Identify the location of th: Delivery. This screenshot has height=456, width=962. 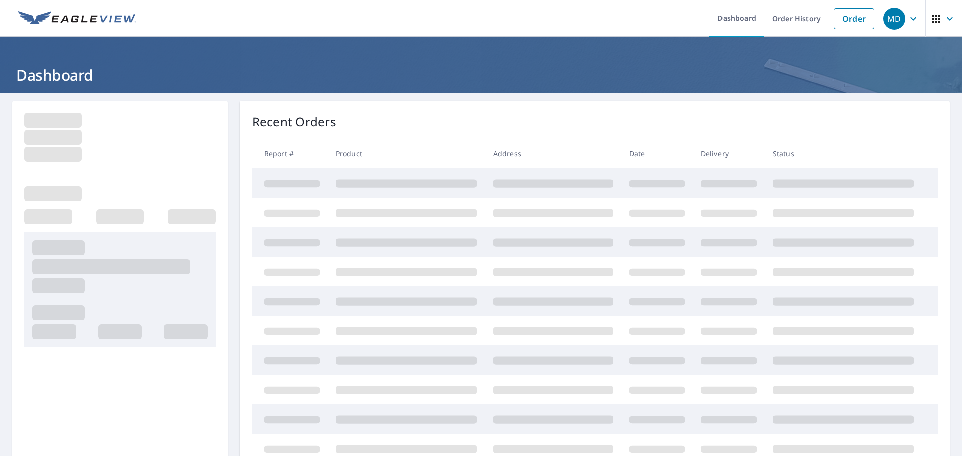
(728, 153).